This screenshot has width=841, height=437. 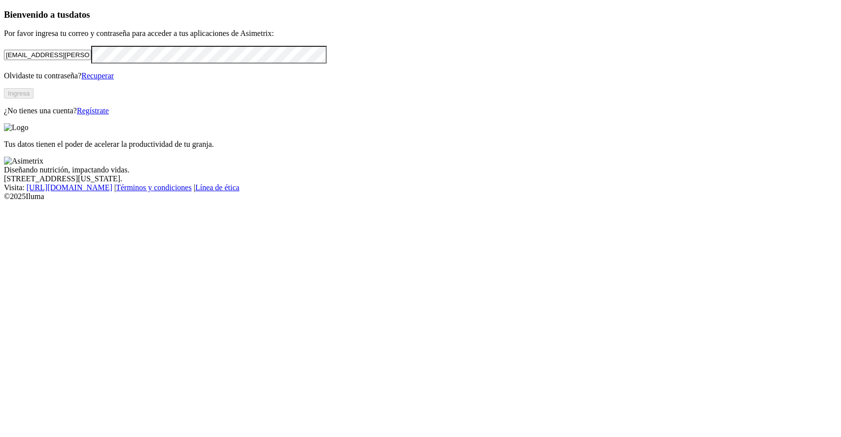 What do you see at coordinates (420, 188) in the screenshot?
I see `div: Visita : | |` at bounding box center [420, 188].